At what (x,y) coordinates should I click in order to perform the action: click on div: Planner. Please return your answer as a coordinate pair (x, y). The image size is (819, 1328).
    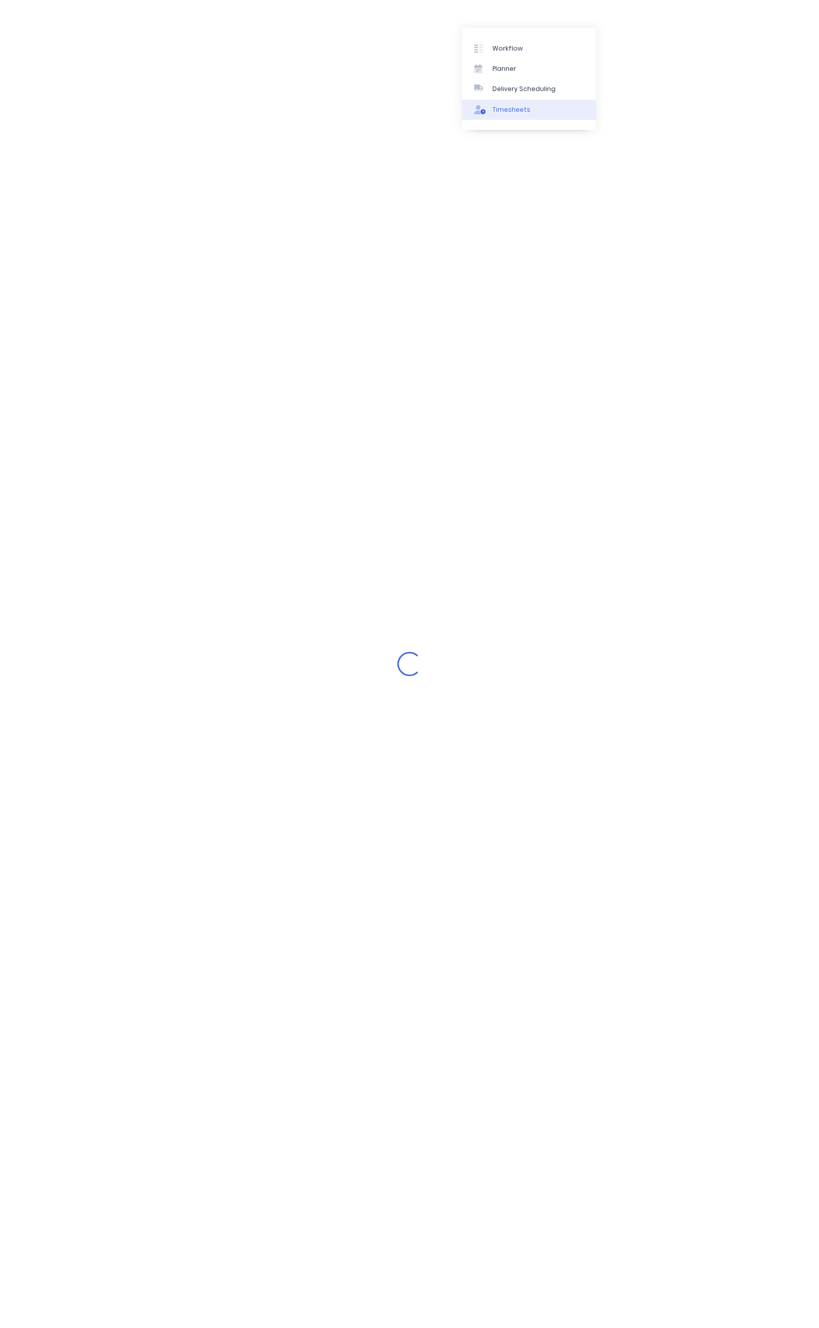
    Looking at the image, I should click on (504, 69).